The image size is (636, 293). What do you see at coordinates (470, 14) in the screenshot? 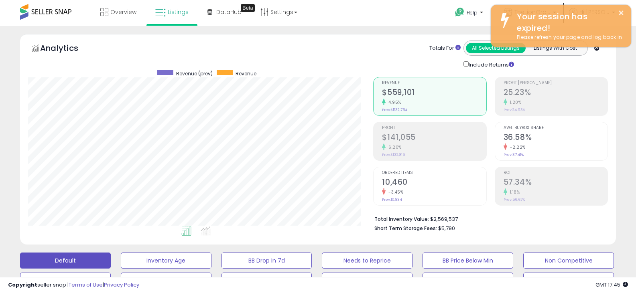
I see `a: Help` at bounding box center [470, 14].